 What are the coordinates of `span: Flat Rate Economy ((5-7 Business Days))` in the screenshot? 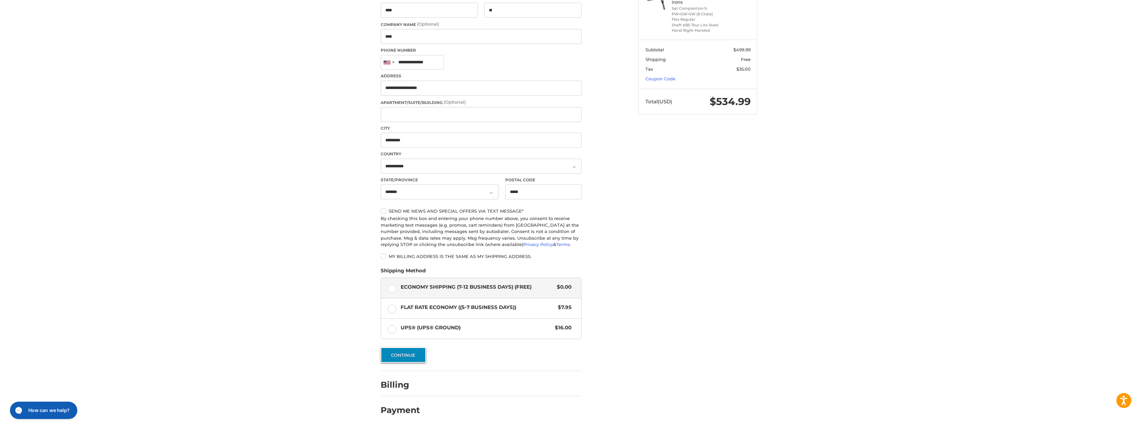 It's located at (477, 307).